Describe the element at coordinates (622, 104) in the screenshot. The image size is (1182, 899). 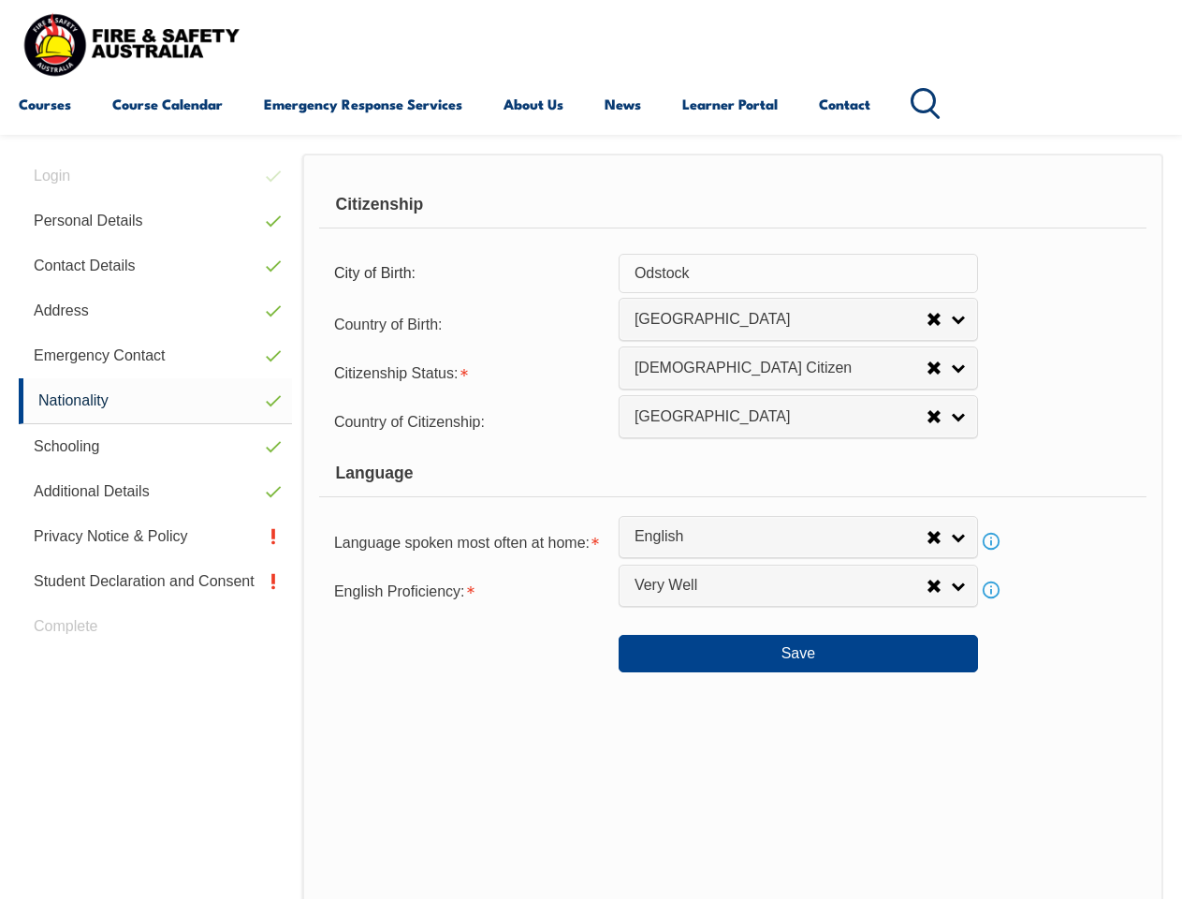
I see `a: News` at that location.